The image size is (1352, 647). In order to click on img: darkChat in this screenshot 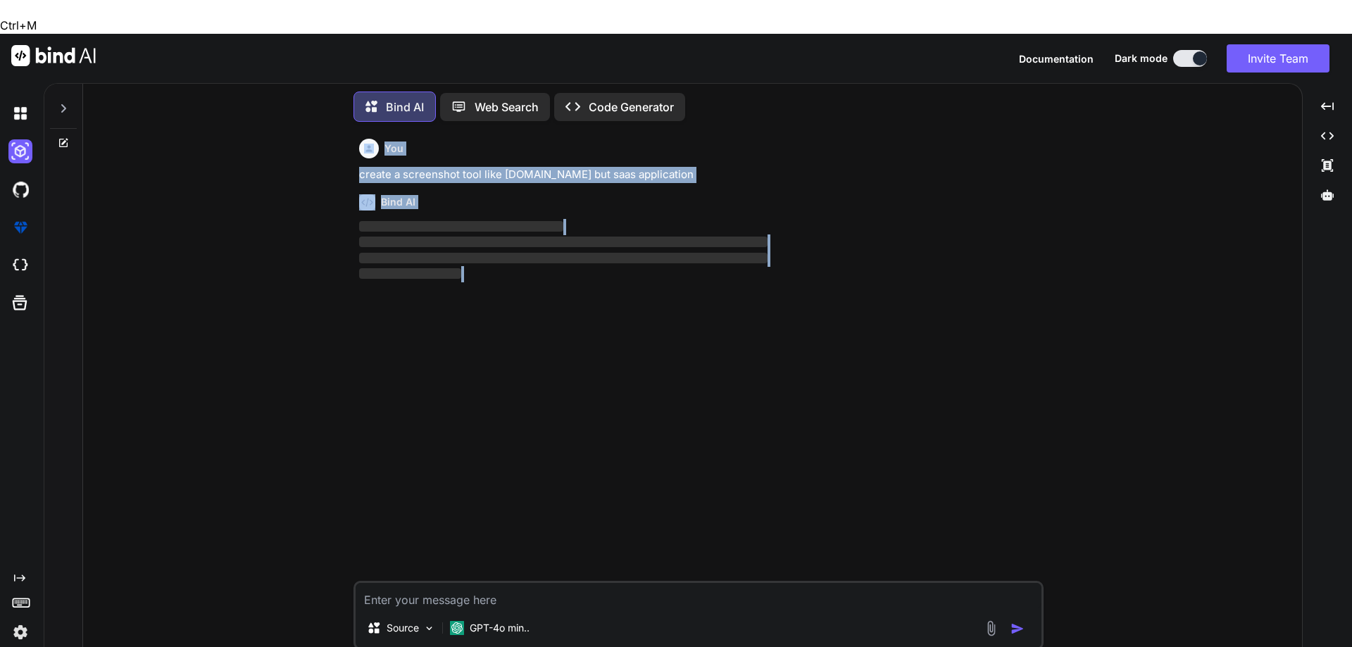, I will do `click(20, 113)`.